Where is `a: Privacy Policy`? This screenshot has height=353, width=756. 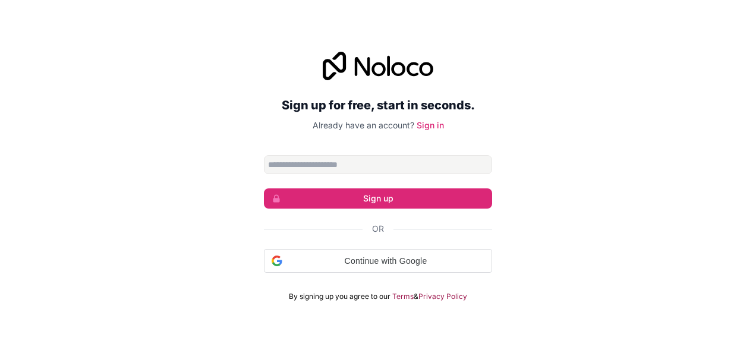 a: Privacy Policy is located at coordinates (443, 297).